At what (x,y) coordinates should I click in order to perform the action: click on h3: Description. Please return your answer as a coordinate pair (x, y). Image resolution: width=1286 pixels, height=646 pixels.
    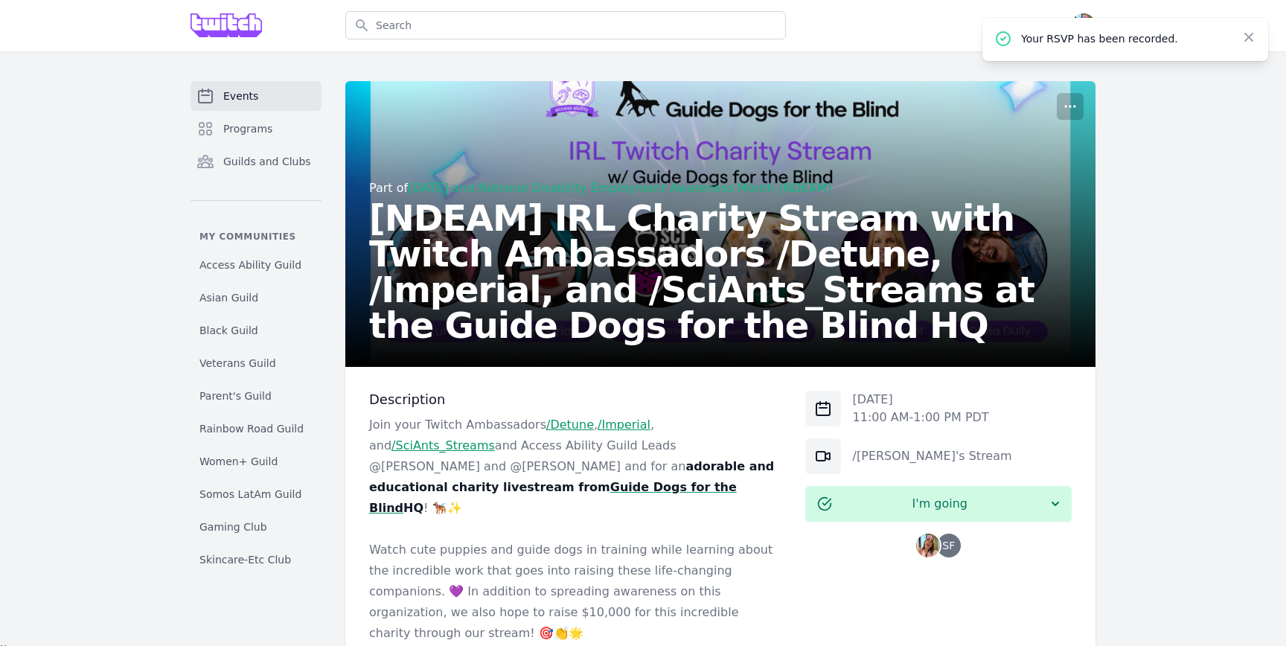
    Looking at the image, I should click on (575, 400).